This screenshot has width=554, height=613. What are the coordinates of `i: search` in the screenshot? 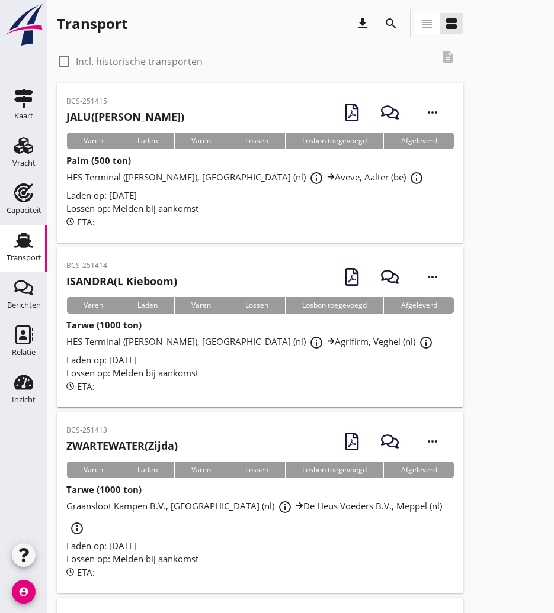 It's located at (391, 24).